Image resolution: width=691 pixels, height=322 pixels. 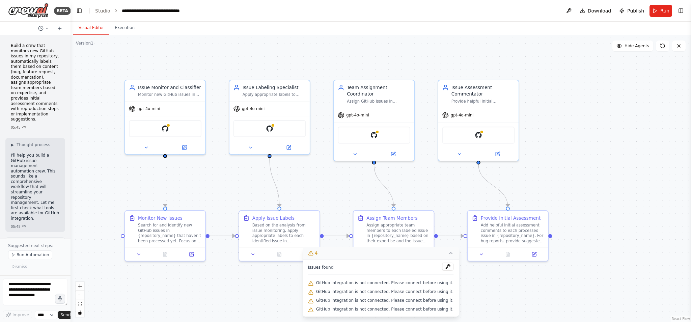 I want to click on g: Edge from 8689c9f3-534f-488d-bb5b-fe589462e75b to 02db44c3-cb7f-4953-bd91-18d0f2dbd853, so click(x=383, y=185).